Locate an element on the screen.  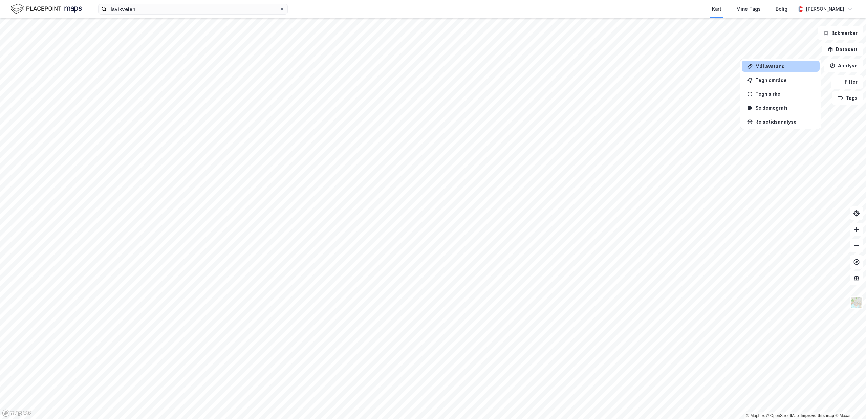
img: logo.f888ab2527a4732fd821a326f86c7f29.svg is located at coordinates (46, 9).